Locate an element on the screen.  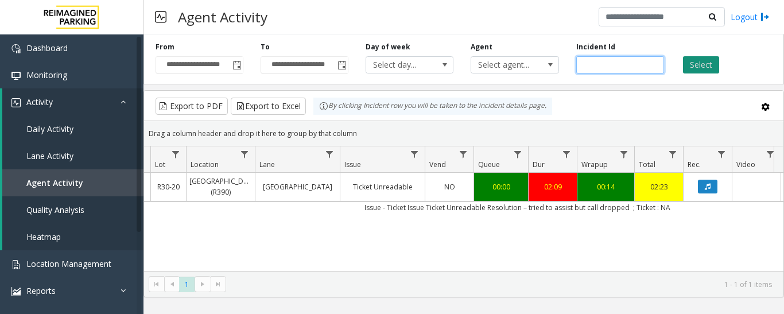
div: 02:09 is located at coordinates (553, 187).